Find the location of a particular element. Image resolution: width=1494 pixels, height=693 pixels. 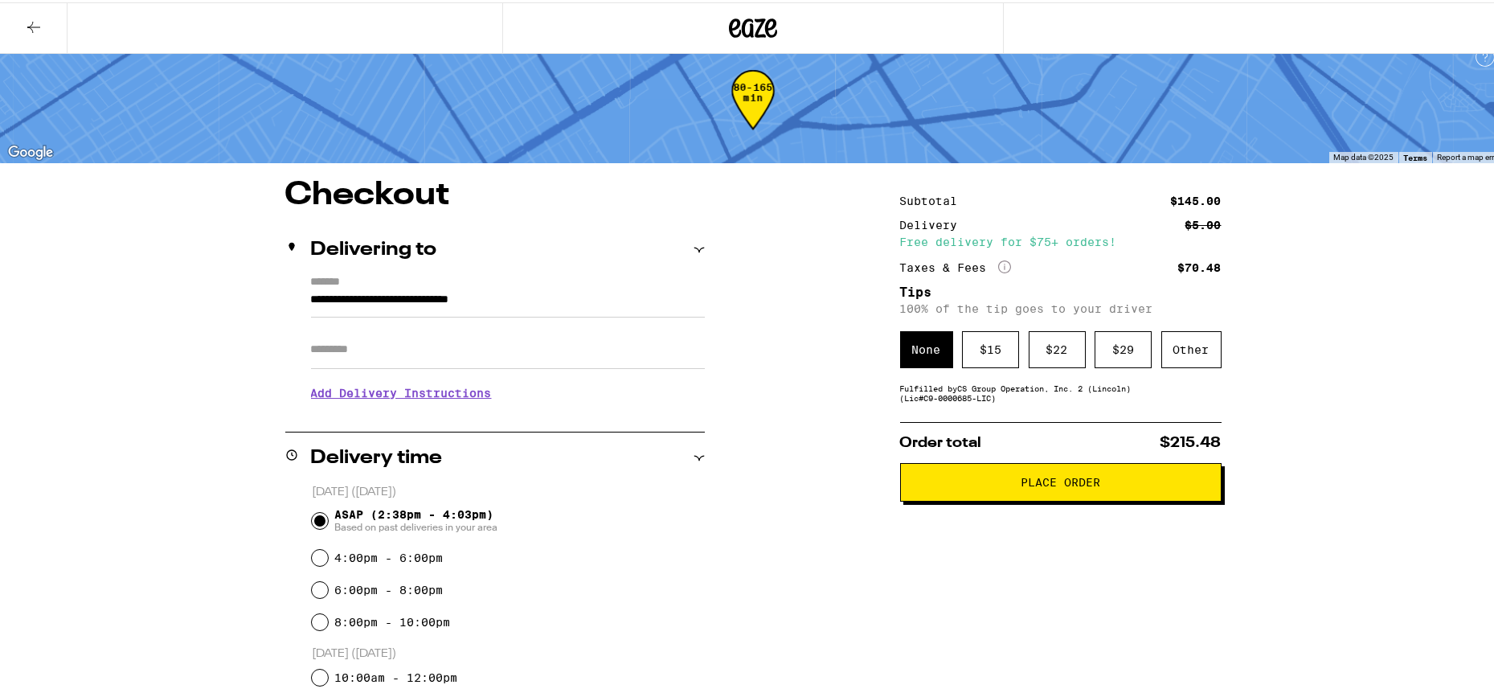

span: Based on past deliveries in your area is located at coordinates (416, 525).